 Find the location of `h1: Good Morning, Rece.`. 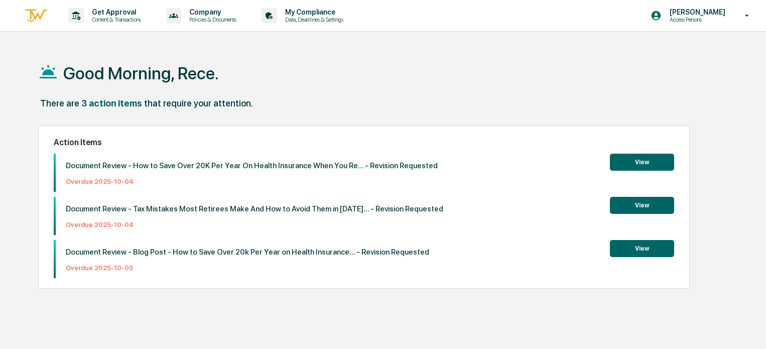

h1: Good Morning, Rece. is located at coordinates (141, 73).